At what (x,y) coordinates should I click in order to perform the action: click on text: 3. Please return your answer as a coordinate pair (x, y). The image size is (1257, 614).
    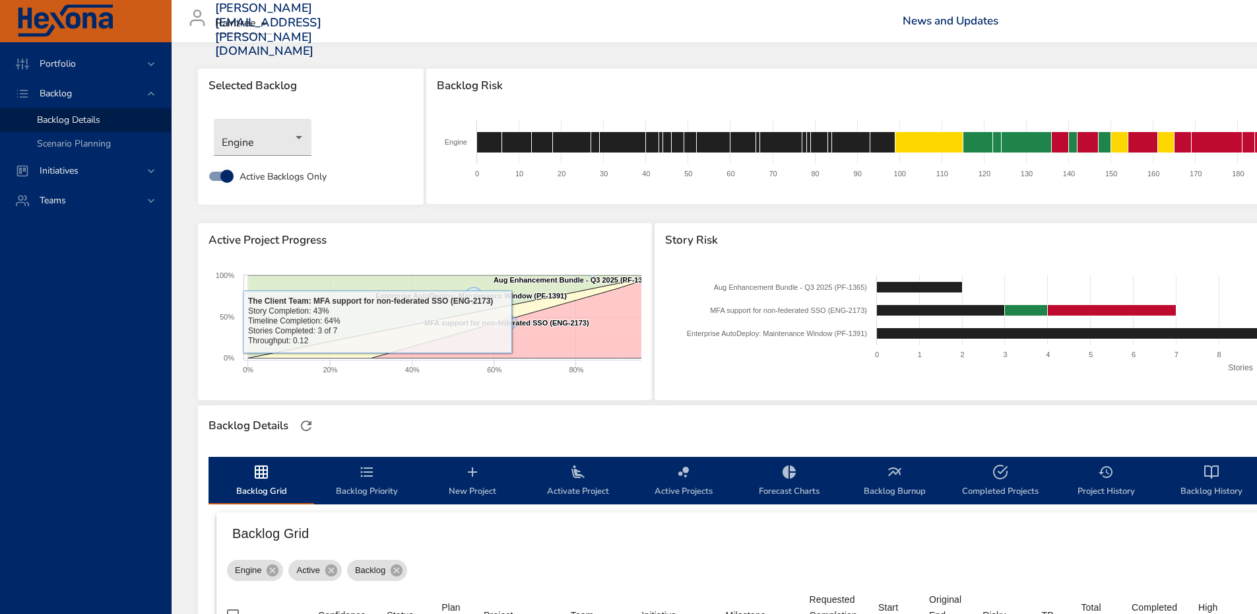
    Looking at the image, I should click on (1005, 354).